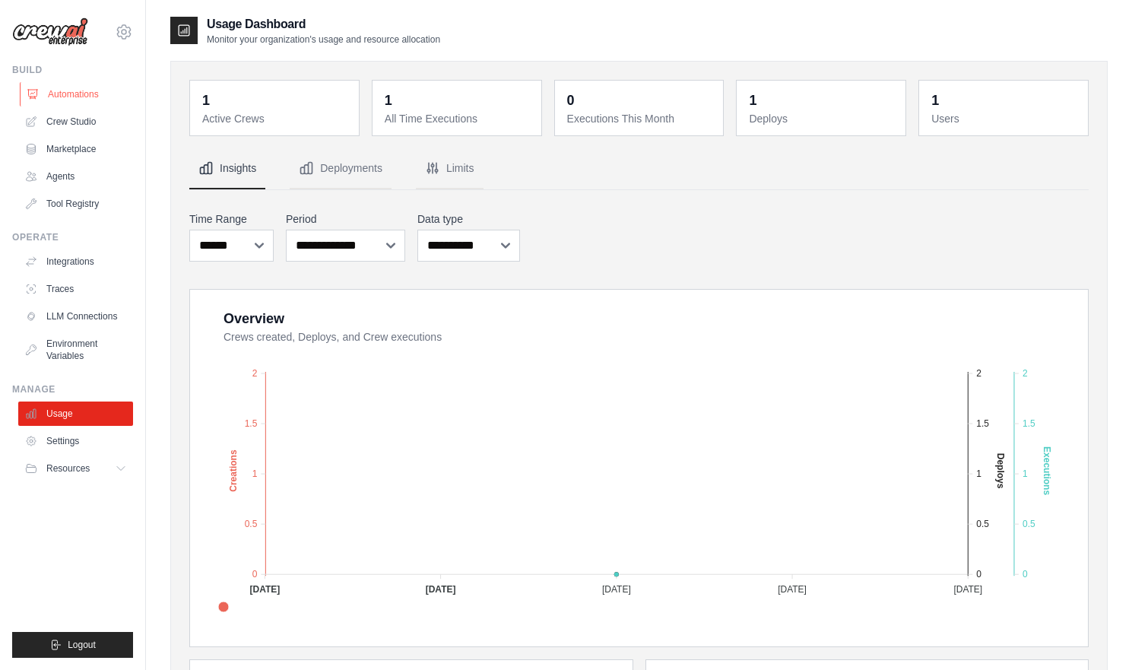  I want to click on a: Settings, so click(75, 441).